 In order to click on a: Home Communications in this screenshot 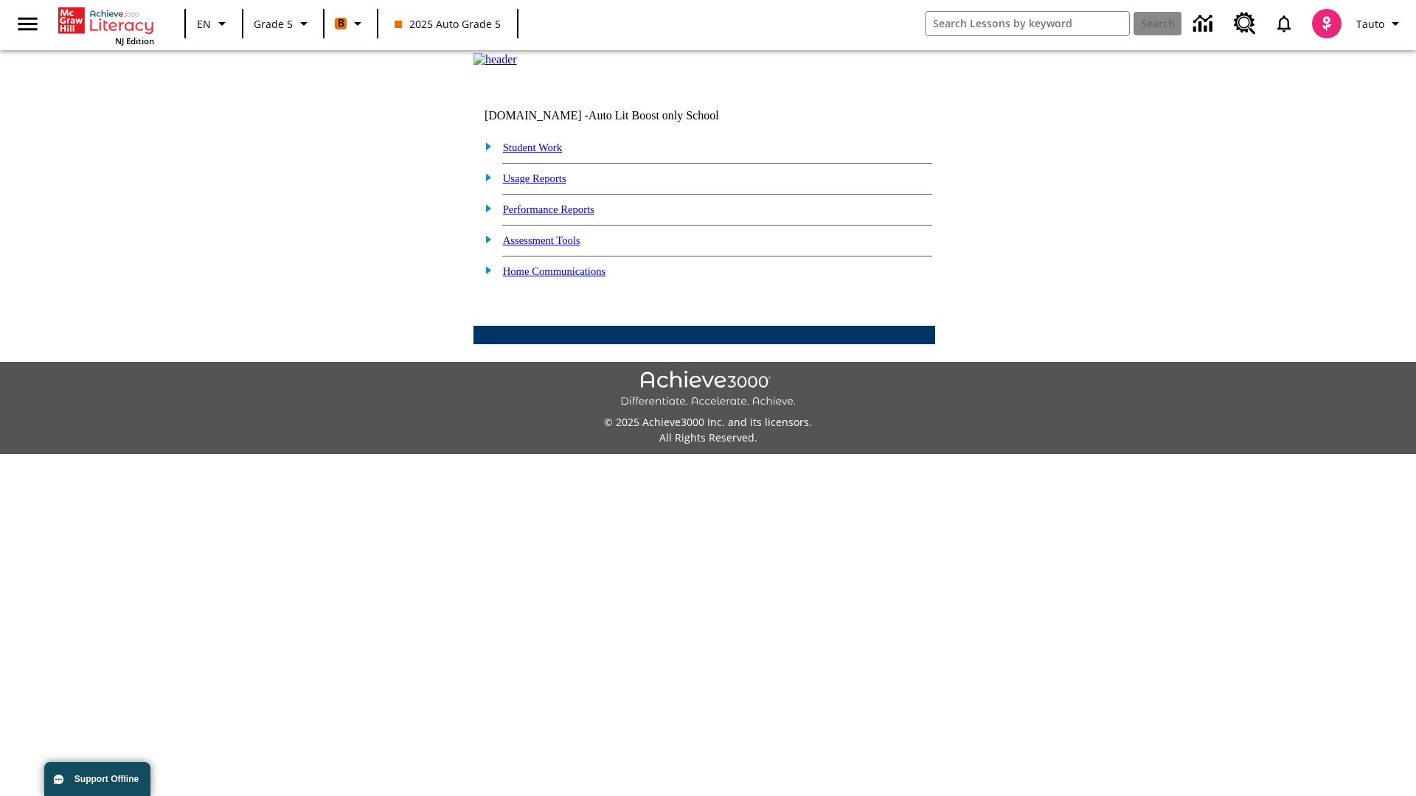, I will do `click(554, 271)`.